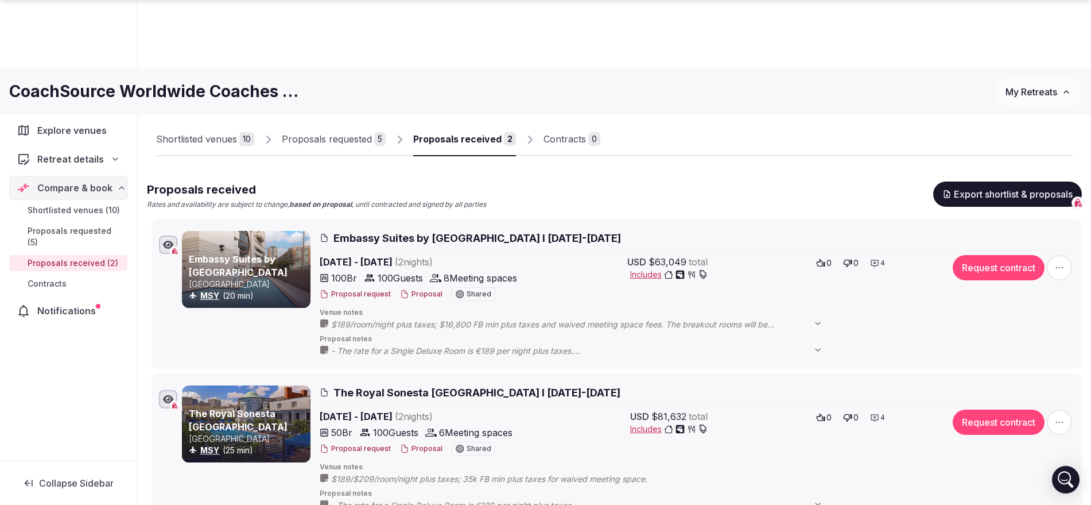 Image resolution: width=1091 pixels, height=505 pixels. Describe the element at coordinates (457, 139) in the screenshot. I see `div: Proposals received` at that location.